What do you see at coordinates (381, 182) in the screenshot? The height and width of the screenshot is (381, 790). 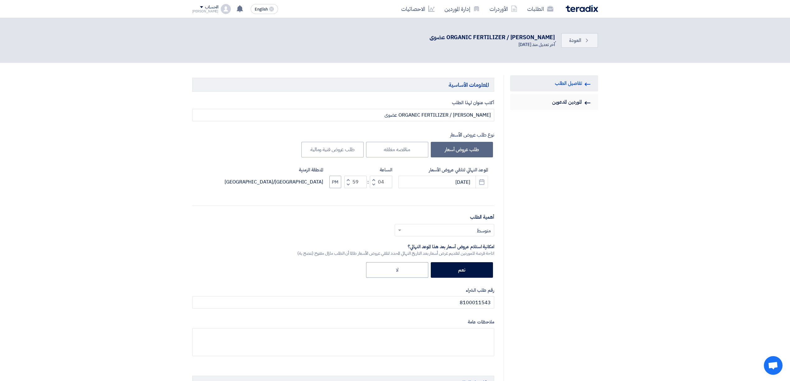 I see `input: Hours` at bounding box center [381, 182].